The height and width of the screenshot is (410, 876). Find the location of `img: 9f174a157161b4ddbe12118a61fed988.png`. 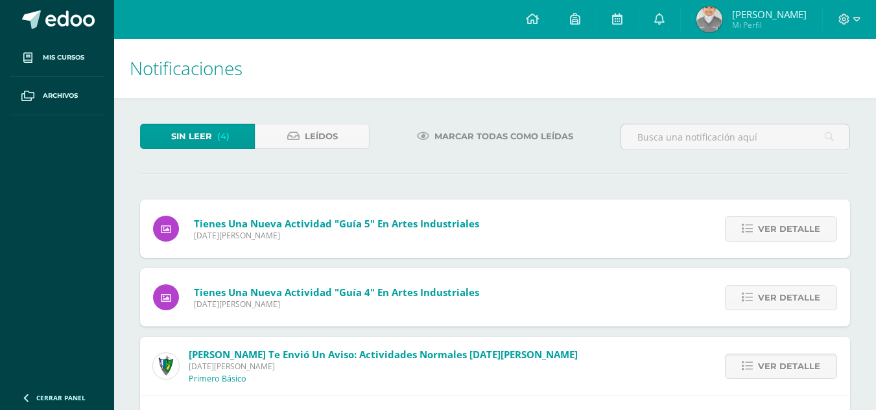

img: 9f174a157161b4ddbe12118a61fed988.png is located at coordinates (166, 366).